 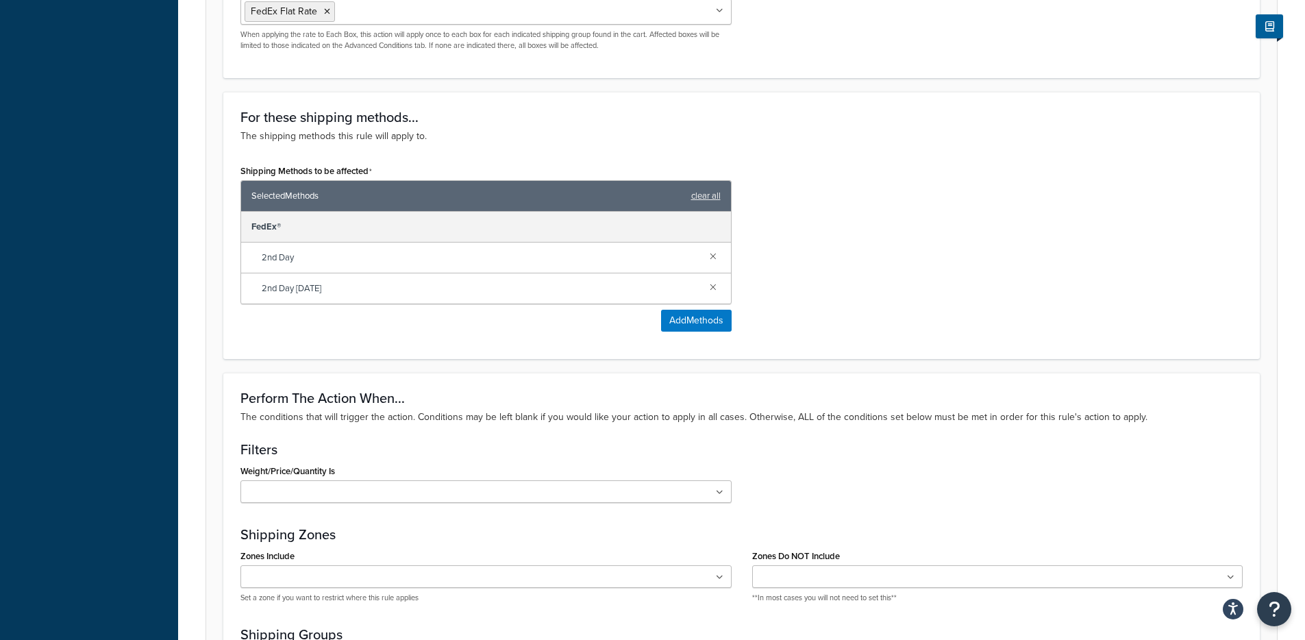 What do you see at coordinates (267, 556) in the screenshot?
I see `label: Zones Include` at bounding box center [267, 556].